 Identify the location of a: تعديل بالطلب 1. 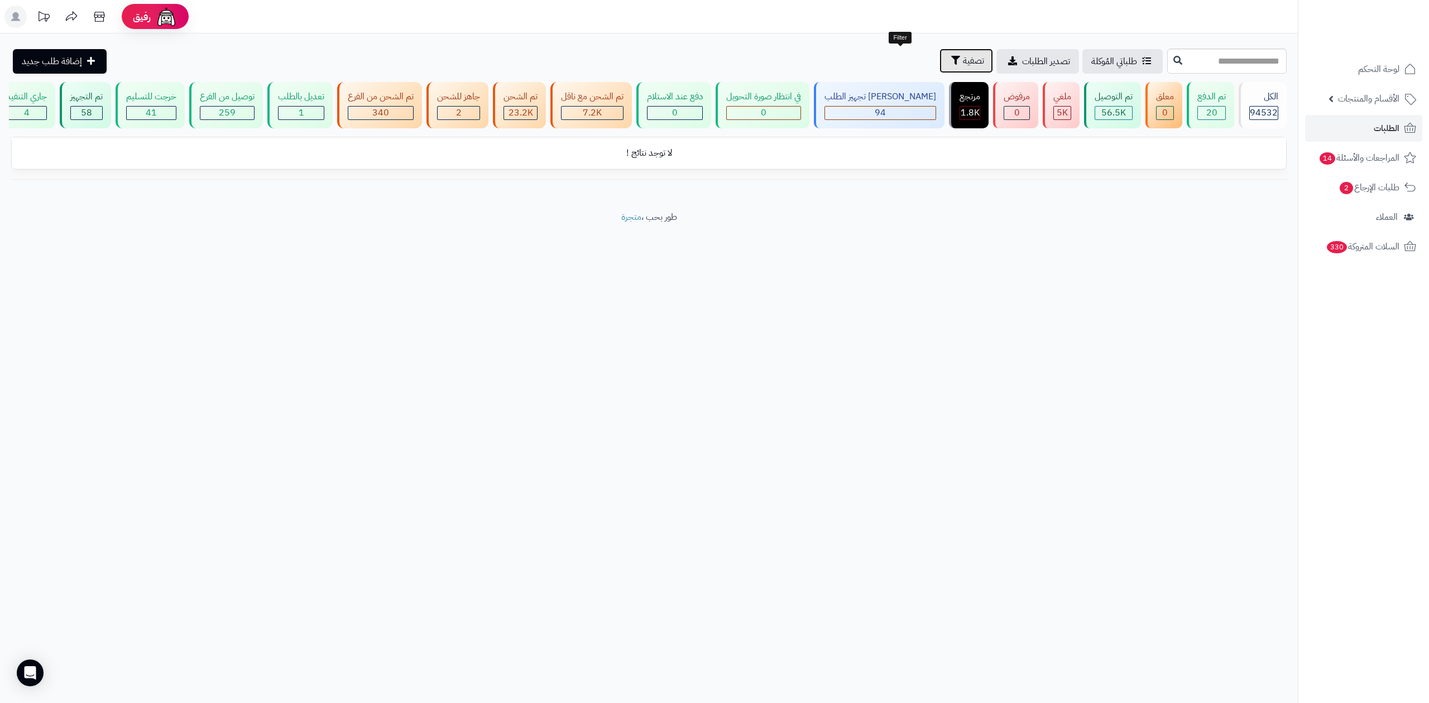
(300, 105).